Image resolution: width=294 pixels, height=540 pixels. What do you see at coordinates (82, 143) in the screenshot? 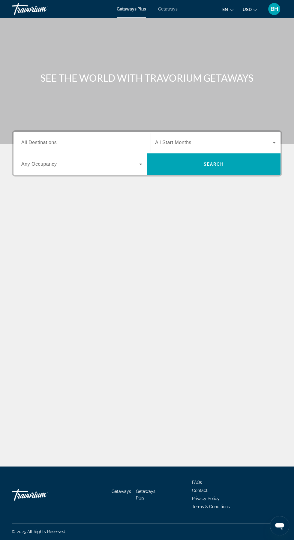
I see `input: Select destination` at bounding box center [82, 143].